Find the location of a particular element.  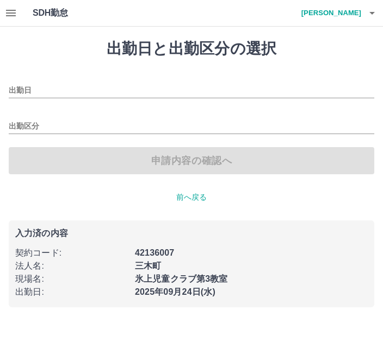

b: 三木町 is located at coordinates (148, 266).